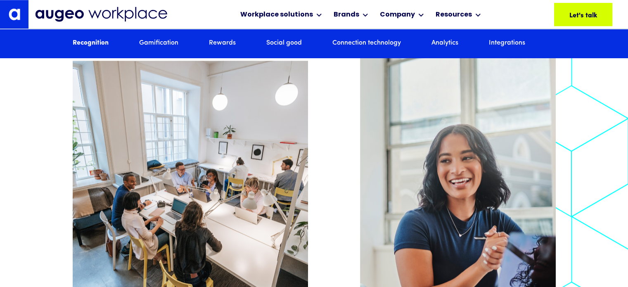 The height and width of the screenshot is (287, 628). Describe the element at coordinates (222, 43) in the screenshot. I see `a: Rewards` at that location.